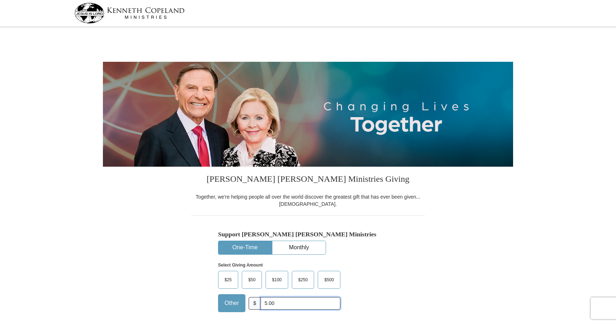 The height and width of the screenshot is (324, 616). I want to click on span: $50, so click(252, 280).